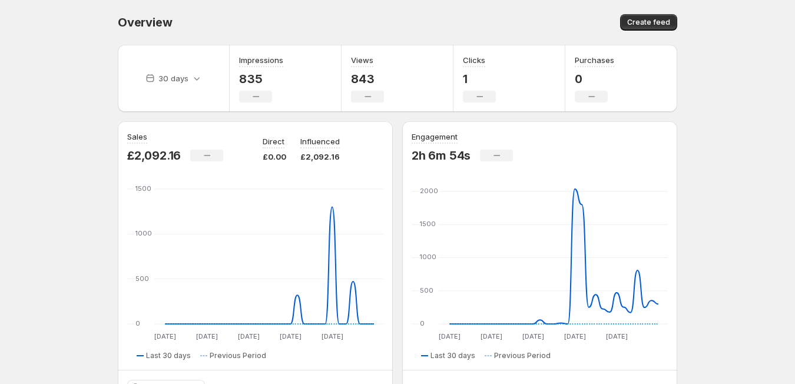 The width and height of the screenshot is (795, 384). I want to click on button: Create feed, so click(649, 22).